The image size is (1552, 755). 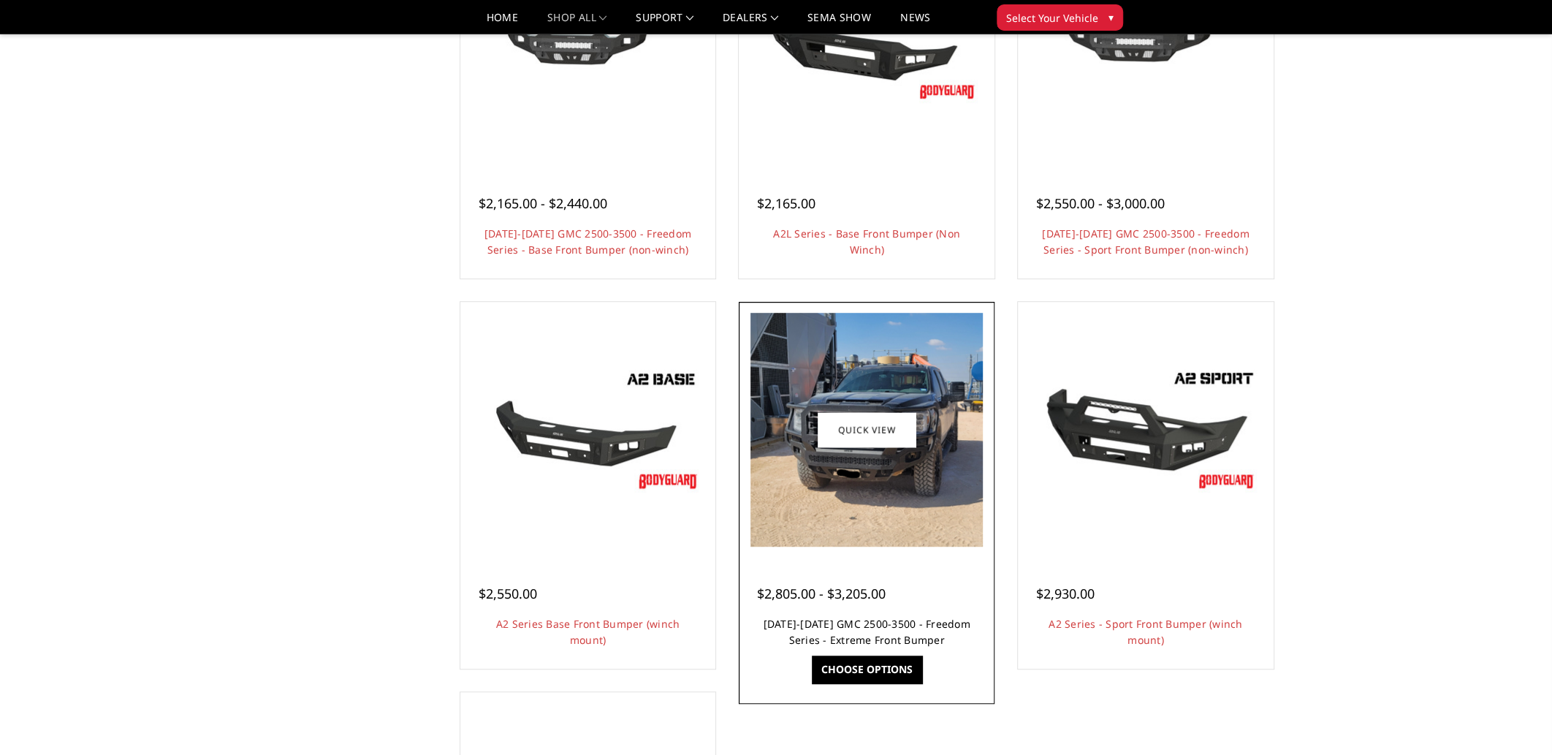 What do you see at coordinates (915, 23) in the screenshot?
I see `a: News` at bounding box center [915, 23].